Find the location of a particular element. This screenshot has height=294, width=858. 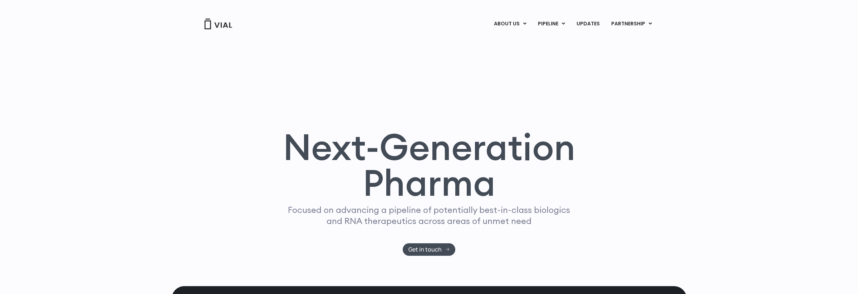

a: Get in touch is located at coordinates (429, 250).